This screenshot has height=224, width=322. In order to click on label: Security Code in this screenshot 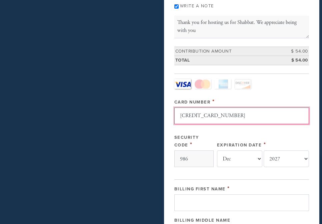, I will do `click(187, 142)`.